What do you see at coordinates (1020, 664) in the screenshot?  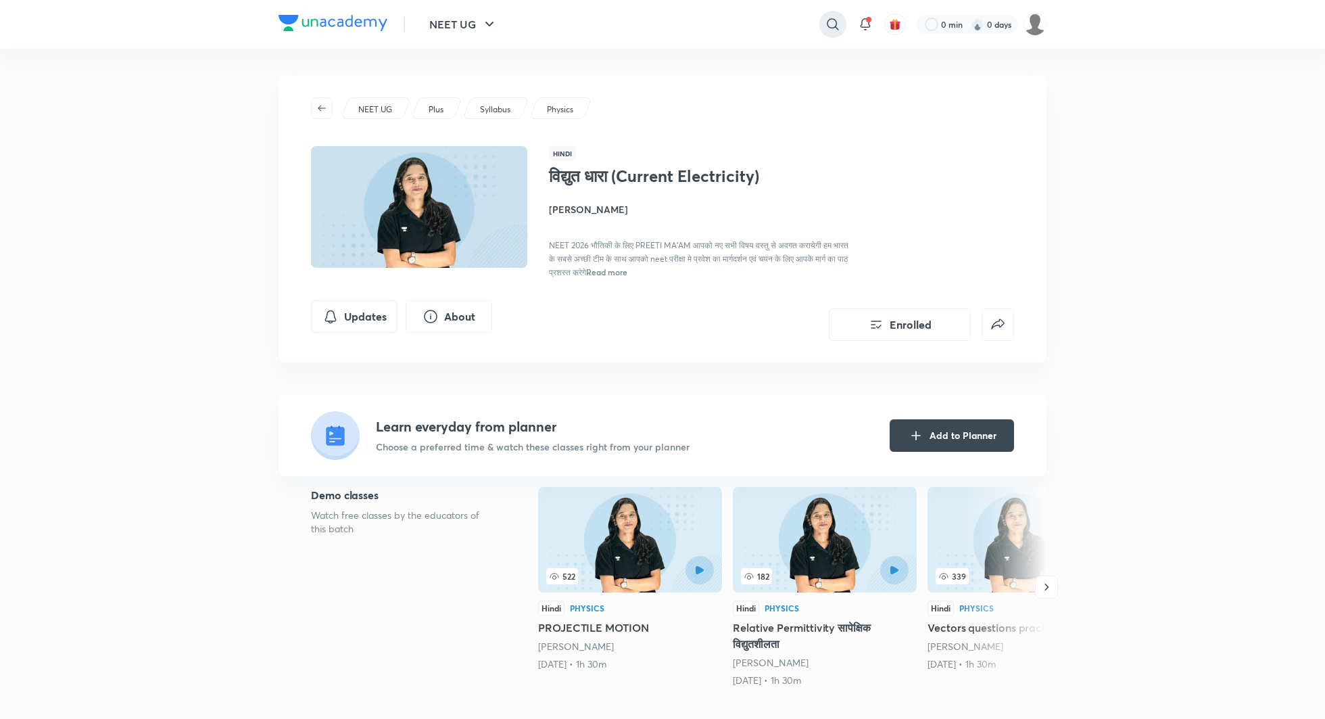 I see `div: 19th Jul • 1h 30m` at bounding box center [1020, 664].